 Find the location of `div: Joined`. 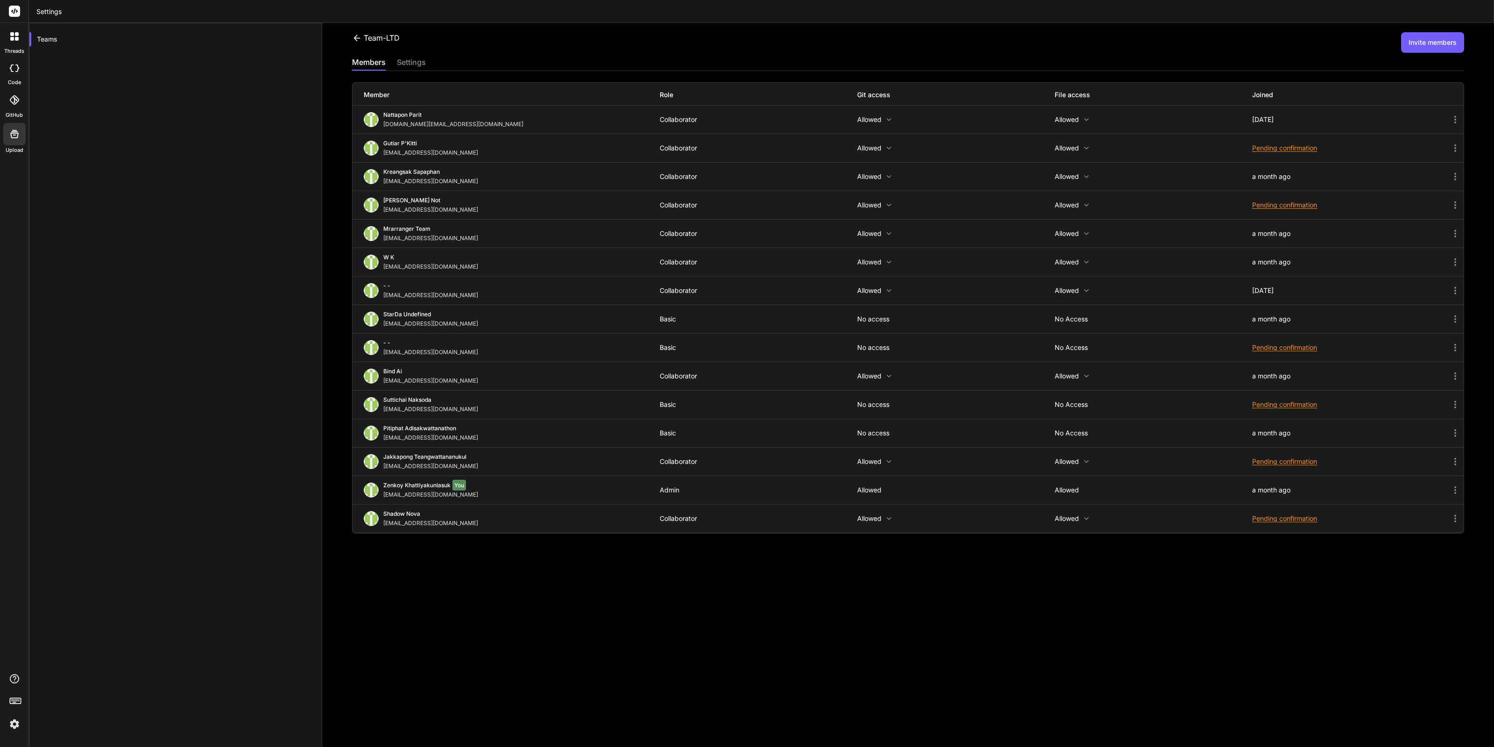

div: Joined is located at coordinates (1351, 95).